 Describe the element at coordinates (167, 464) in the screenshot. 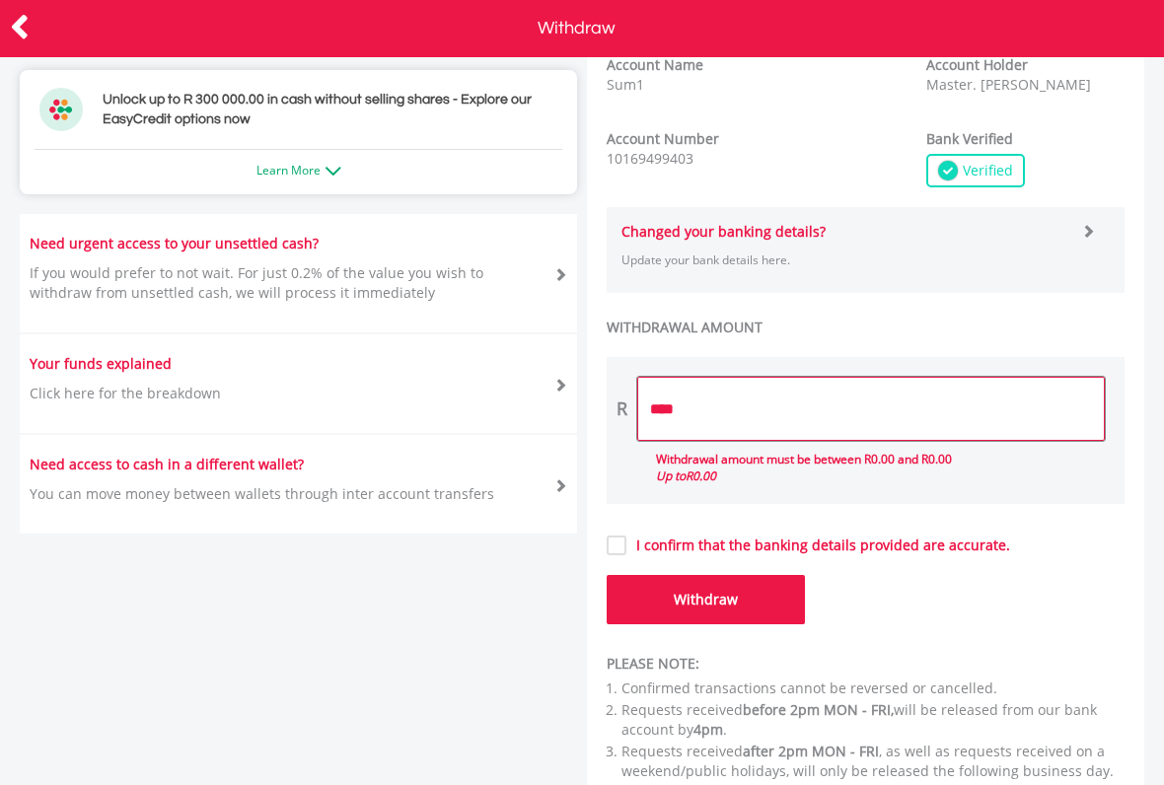

I see `strong: Need access to cash in a different wallet?` at that location.